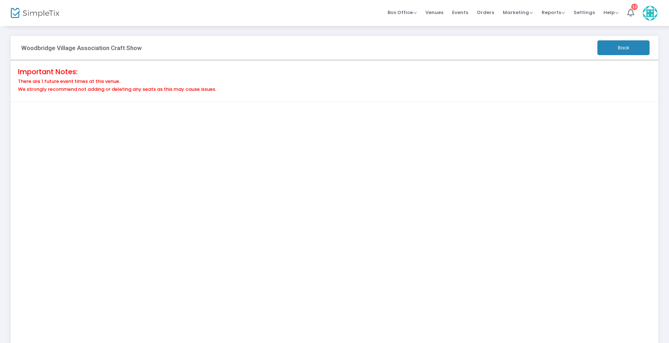 The height and width of the screenshot is (343, 669). What do you see at coordinates (611, 12) in the screenshot?
I see `span: Help` at bounding box center [611, 12].